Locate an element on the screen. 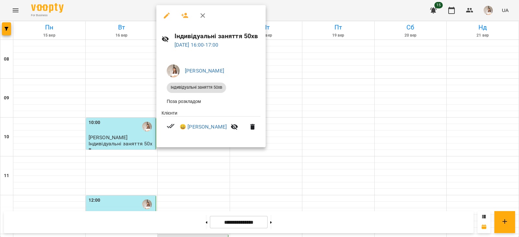  ul: Клієнти is located at coordinates (211, 125).